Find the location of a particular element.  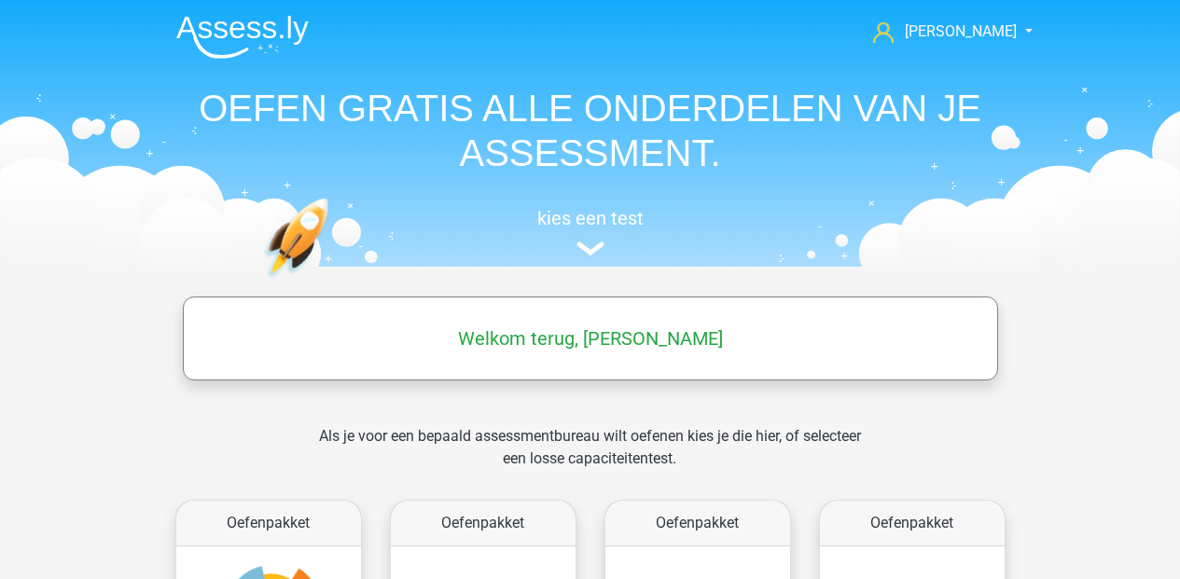

div: Als je voor een bepaald assessmentbureau wilt oefenen kies je die hier, of selecteer een losse ca... is located at coordinates (589, 459).